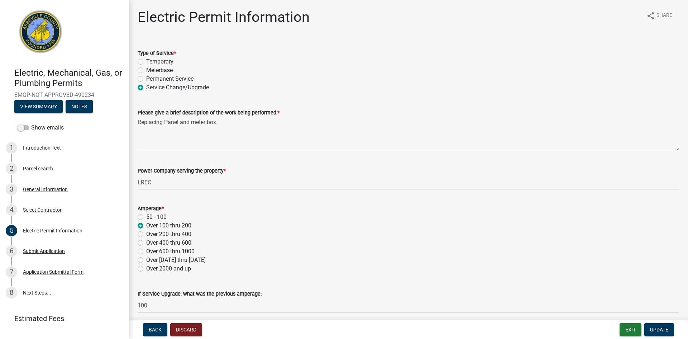 This screenshot has height=339, width=688. I want to click on button: Exit, so click(630, 329).